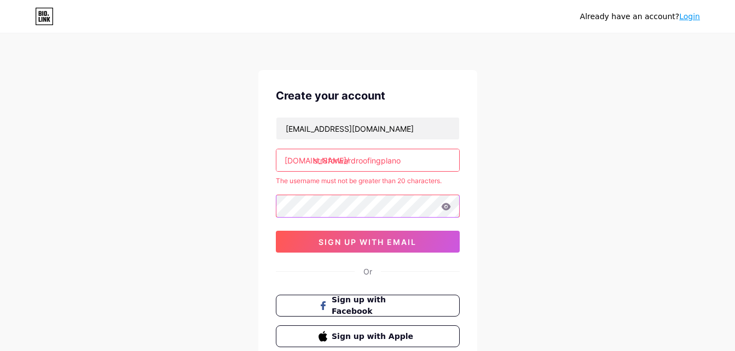  I want to click on div: Create your account, so click(368, 96).